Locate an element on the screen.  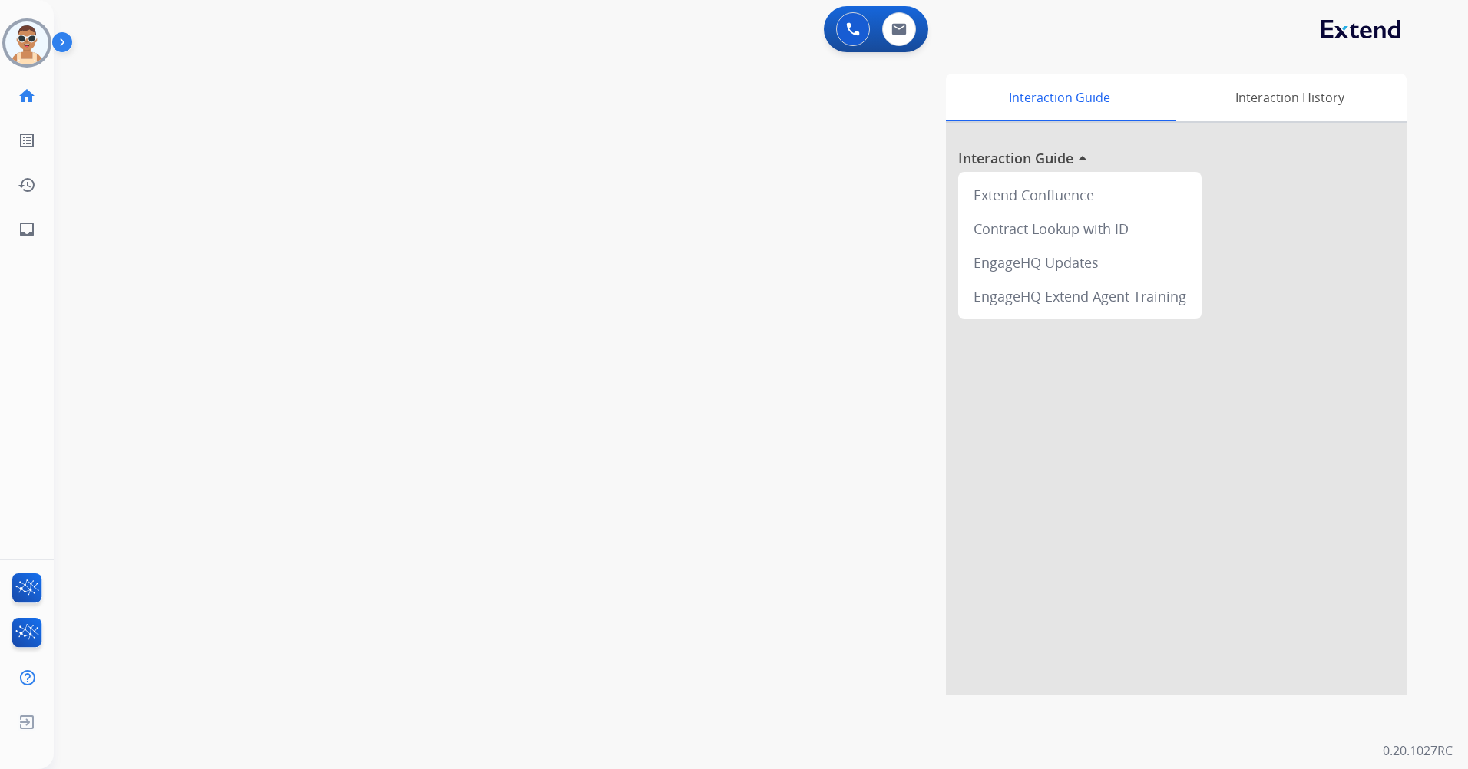
p: 0.20.1027RC is located at coordinates (1417, 751).